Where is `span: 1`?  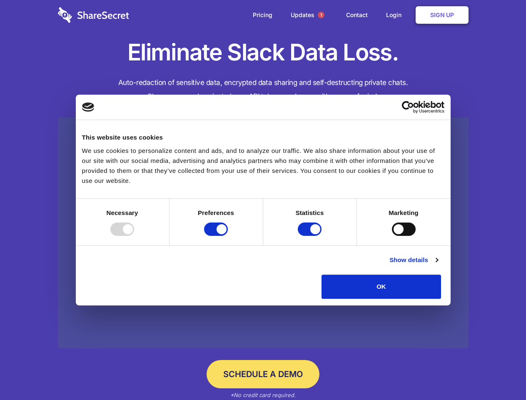 span: 1 is located at coordinates (321, 15).